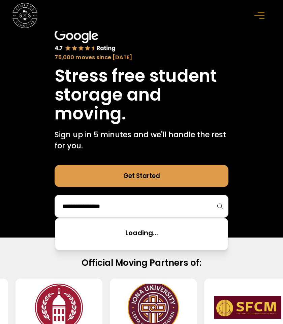  I want to click on p: Sign up in 5 minutes and we'll handle the rest for you., so click(141, 140).